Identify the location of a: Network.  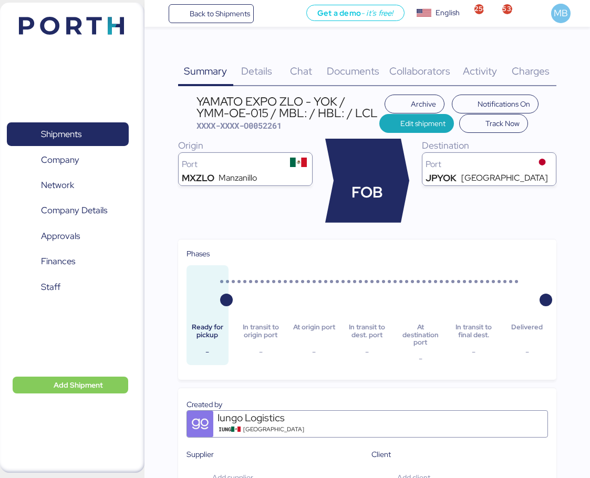
(68, 186).